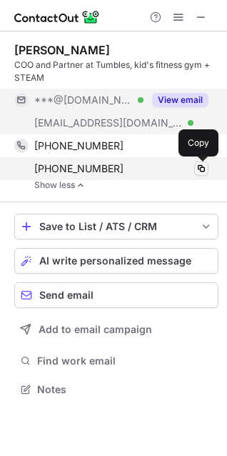 The width and height of the screenshot is (227, 456). I want to click on button: AI write personalized message, so click(117, 261).